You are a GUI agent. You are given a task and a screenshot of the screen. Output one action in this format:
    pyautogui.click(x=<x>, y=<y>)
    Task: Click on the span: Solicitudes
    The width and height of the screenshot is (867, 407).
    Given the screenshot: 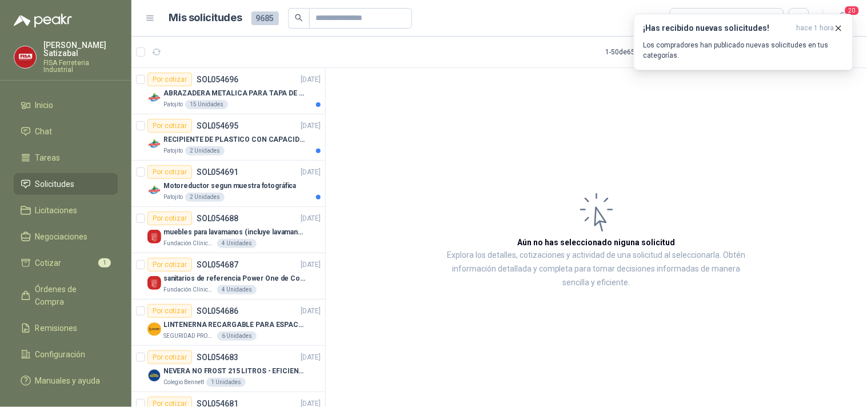 What is the action you would take?
    pyautogui.click(x=55, y=184)
    